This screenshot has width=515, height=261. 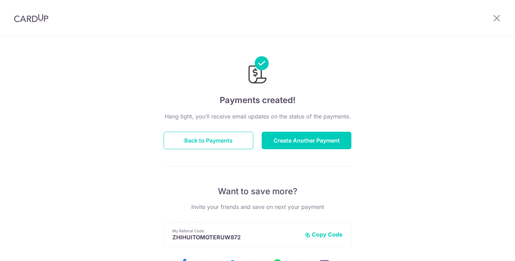 What do you see at coordinates (208, 141) in the screenshot?
I see `button: Back to Payments` at bounding box center [208, 141].